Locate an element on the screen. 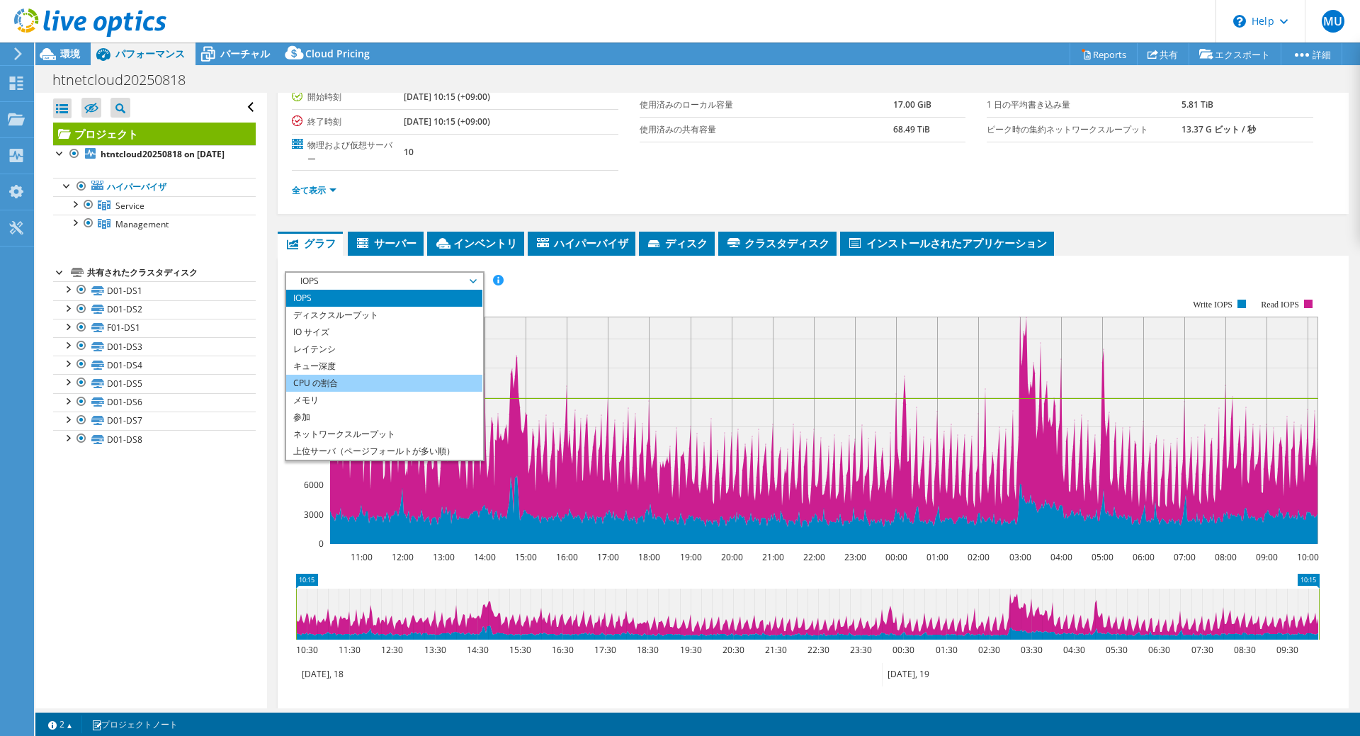 This screenshot has width=1360, height=736. span: クラスタディスク is located at coordinates (777, 243).